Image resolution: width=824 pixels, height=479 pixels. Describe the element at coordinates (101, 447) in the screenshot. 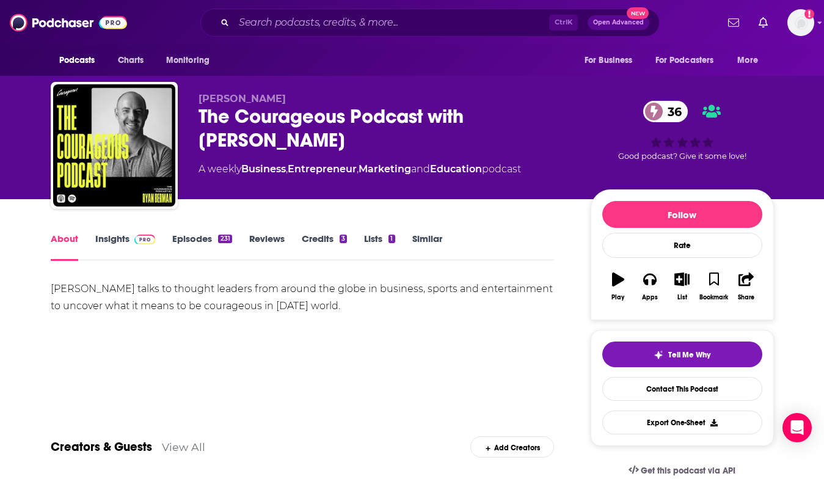

I see `a: Creators & Guests` at that location.